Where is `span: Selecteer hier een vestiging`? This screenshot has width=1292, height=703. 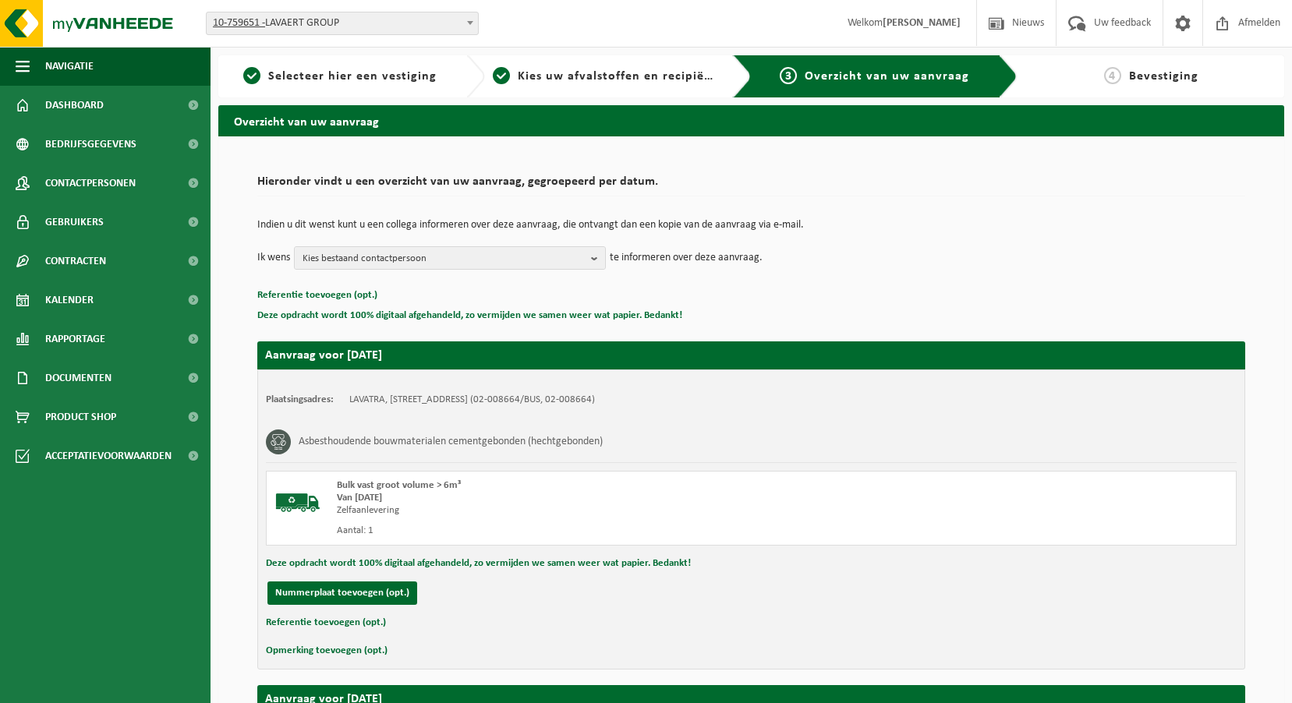 span: Selecteer hier een vestiging is located at coordinates (352, 76).